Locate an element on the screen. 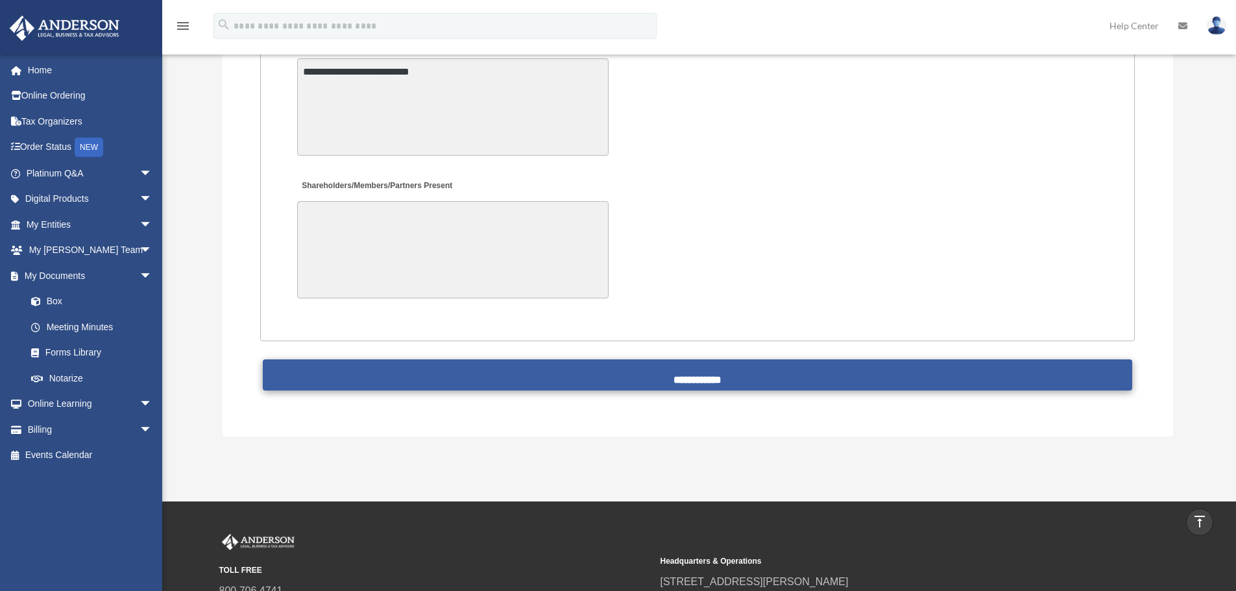  a: My Documentsarrow_drop_down is located at coordinates (90, 276).